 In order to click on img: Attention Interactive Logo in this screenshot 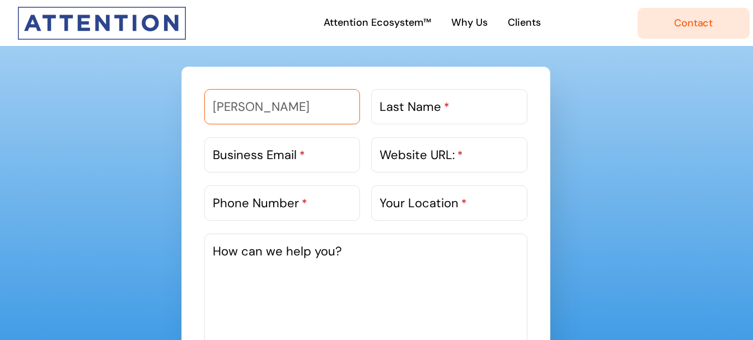, I will do `click(102, 23)`.